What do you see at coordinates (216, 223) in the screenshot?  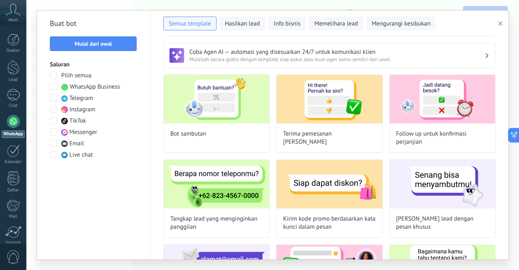 I see `span: Tangkap lead yang menginginkan panggilan` at bounding box center [216, 223].